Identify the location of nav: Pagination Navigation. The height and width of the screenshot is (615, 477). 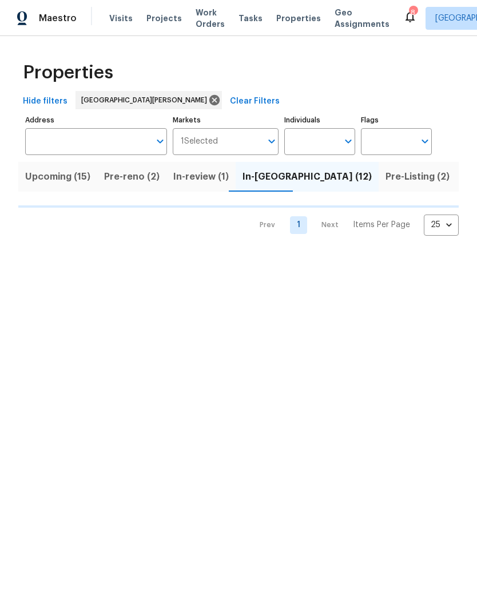
(353, 225).